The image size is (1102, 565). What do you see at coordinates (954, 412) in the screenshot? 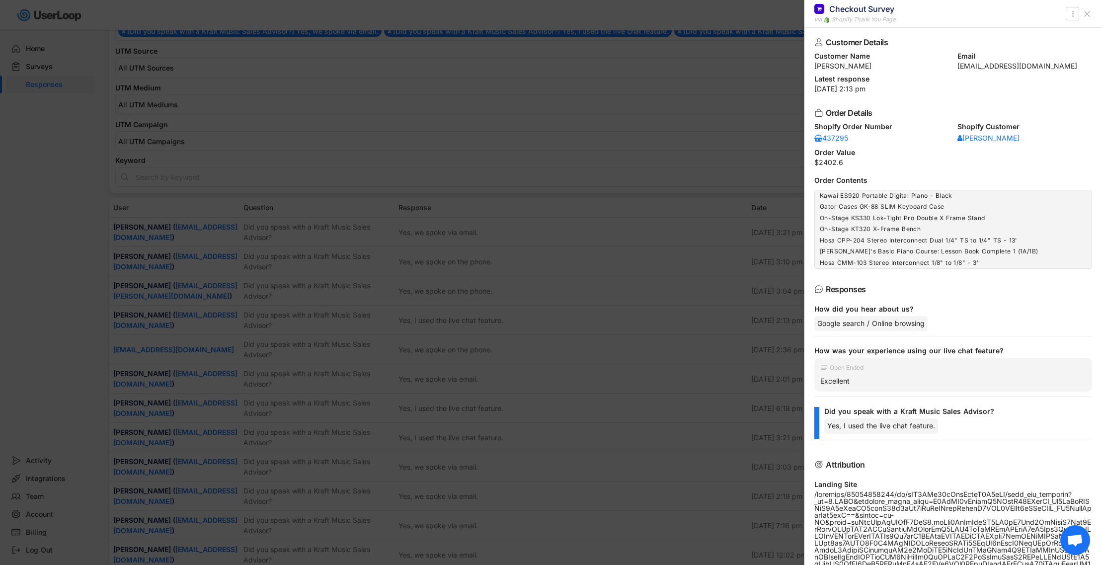
I see `div: Did you speak with a Kraft Music Sales Advisor?` at bounding box center [954, 412].